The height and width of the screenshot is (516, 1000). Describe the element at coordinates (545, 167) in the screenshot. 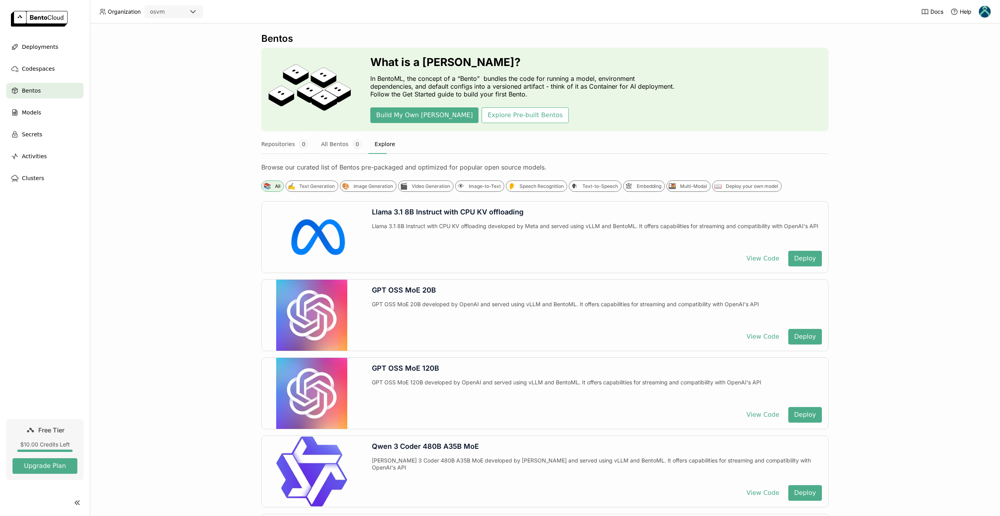

I see `div: Browse our curated list of Bentos pre-packaged and optimized for popular open source models.` at that location.